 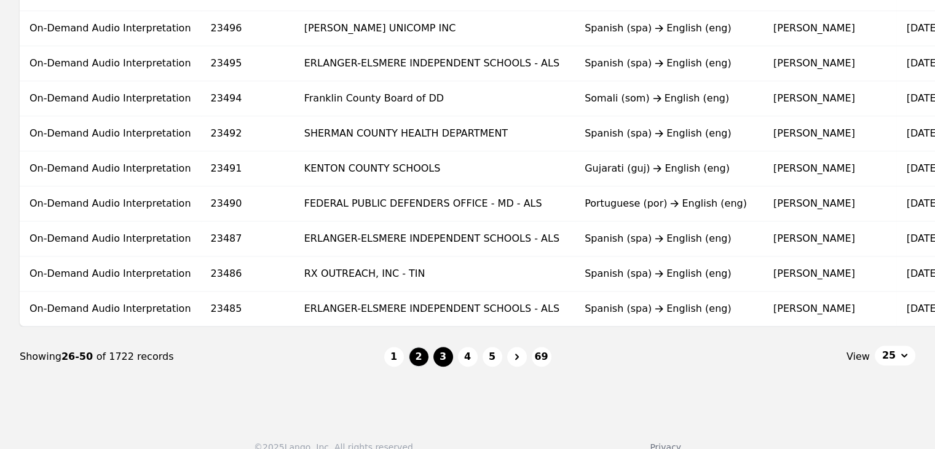 I want to click on div: Showing of 1722 records, so click(x=202, y=357).